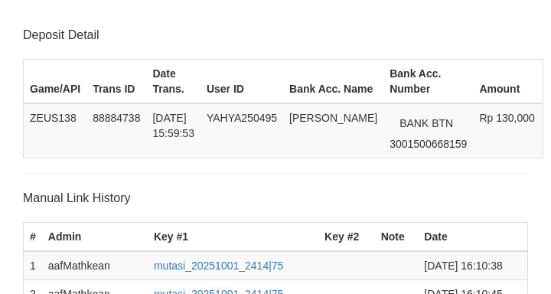 The height and width of the screenshot is (294, 551). I want to click on th: Amount, so click(507, 81).